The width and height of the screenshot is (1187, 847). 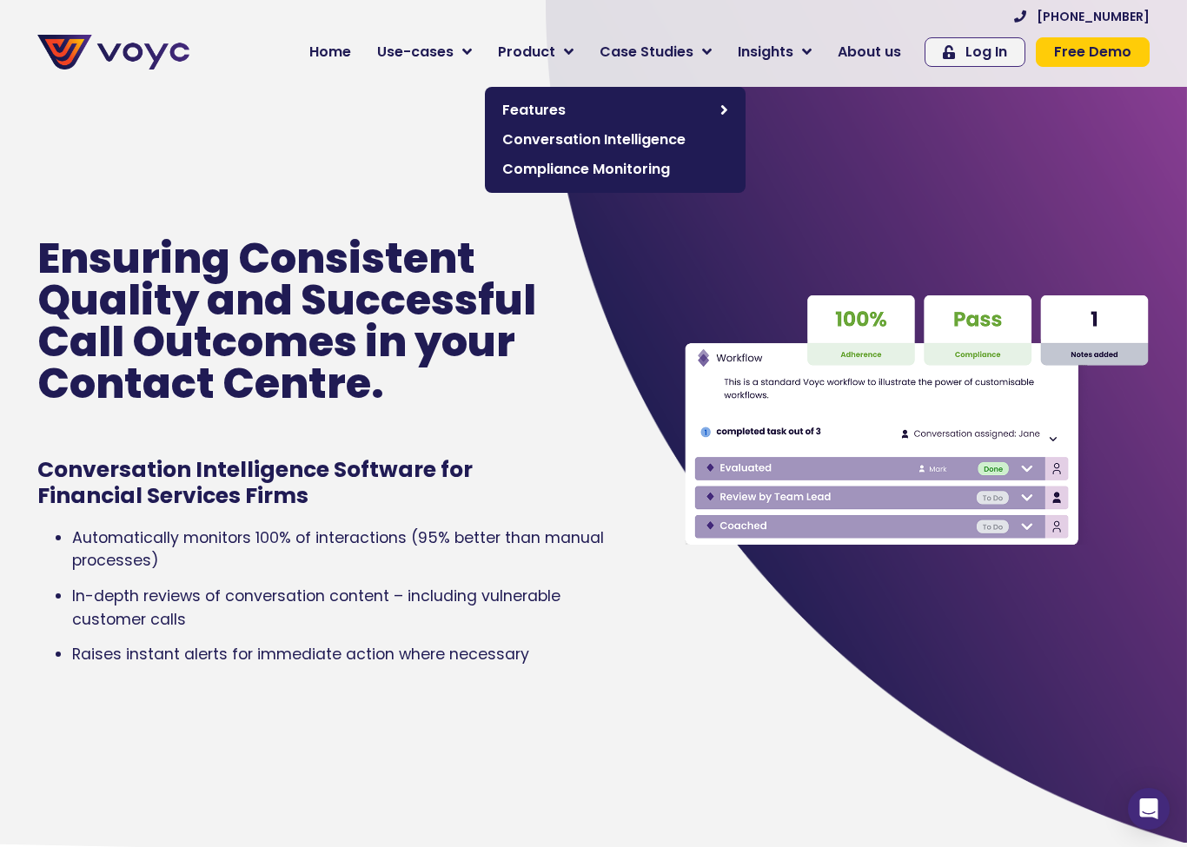 What do you see at coordinates (646, 52) in the screenshot?
I see `span: Case Studies` at bounding box center [646, 52].